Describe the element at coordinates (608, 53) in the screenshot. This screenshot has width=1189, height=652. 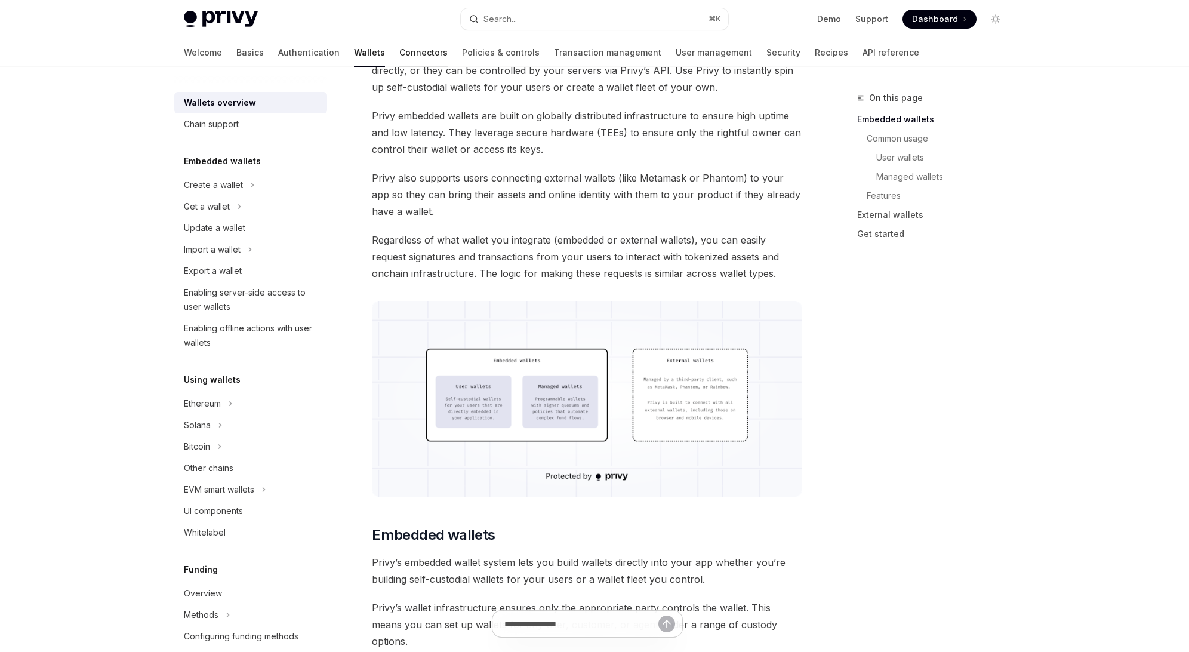
I see `a: Transaction management` at that location.